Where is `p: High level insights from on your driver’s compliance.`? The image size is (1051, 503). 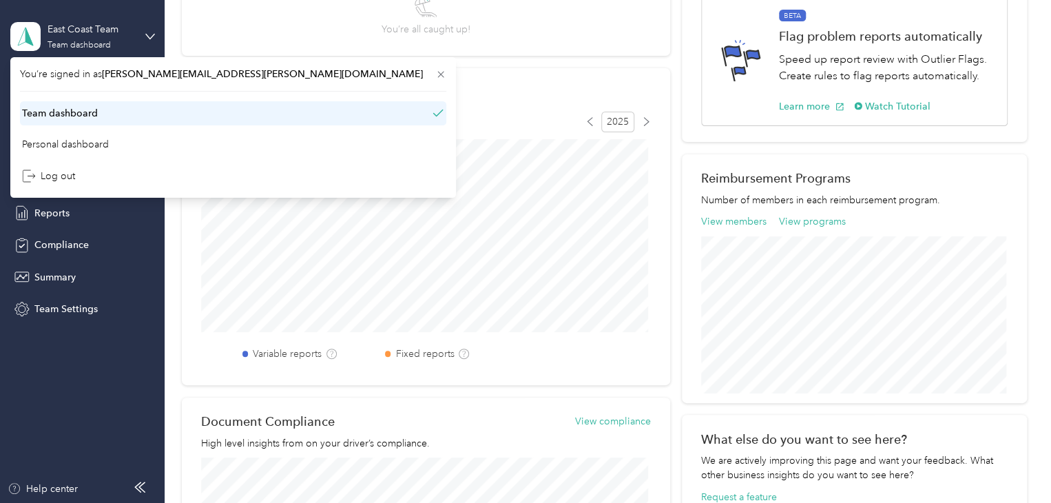 p: High level insights from on your driver’s compliance. is located at coordinates (425, 443).